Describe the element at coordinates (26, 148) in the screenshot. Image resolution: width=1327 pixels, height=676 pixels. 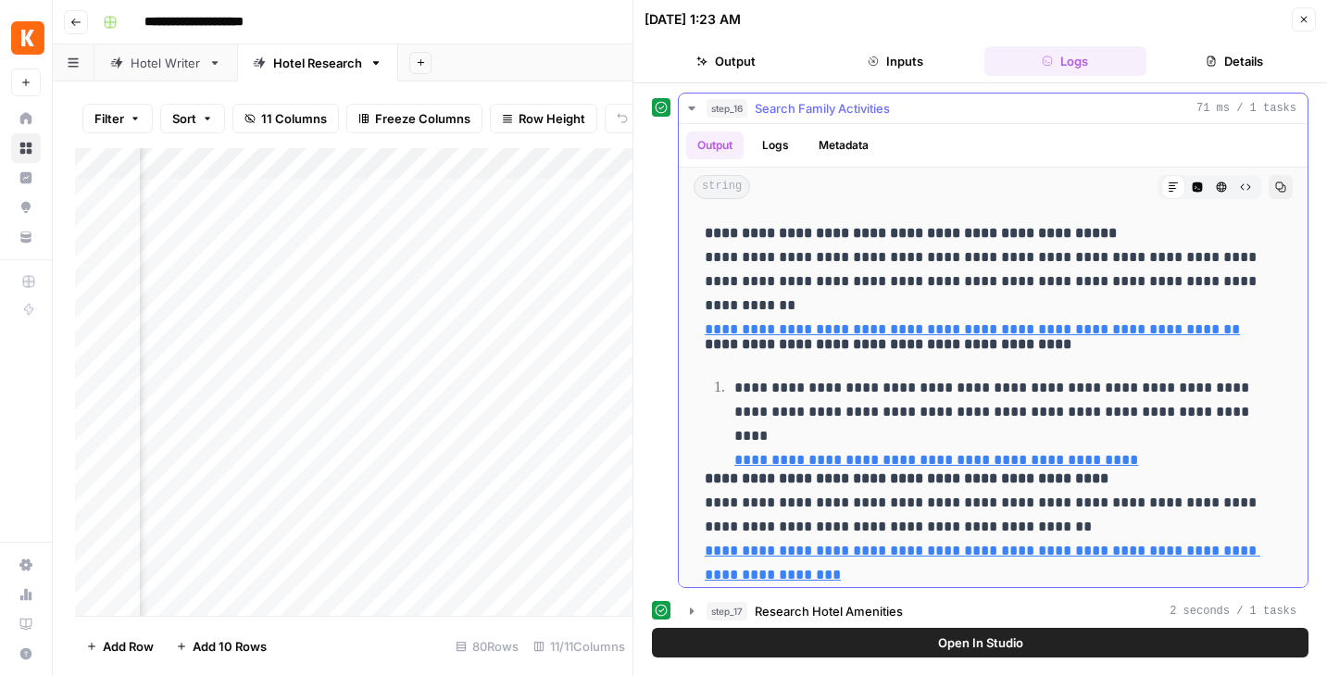
I see `a: Browse` at that location.